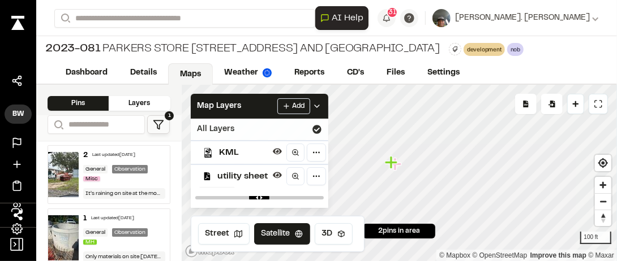 This screenshot has width=617, height=261. What do you see at coordinates (603, 218) in the screenshot?
I see `button: Reset bearing to north` at bounding box center [603, 218].